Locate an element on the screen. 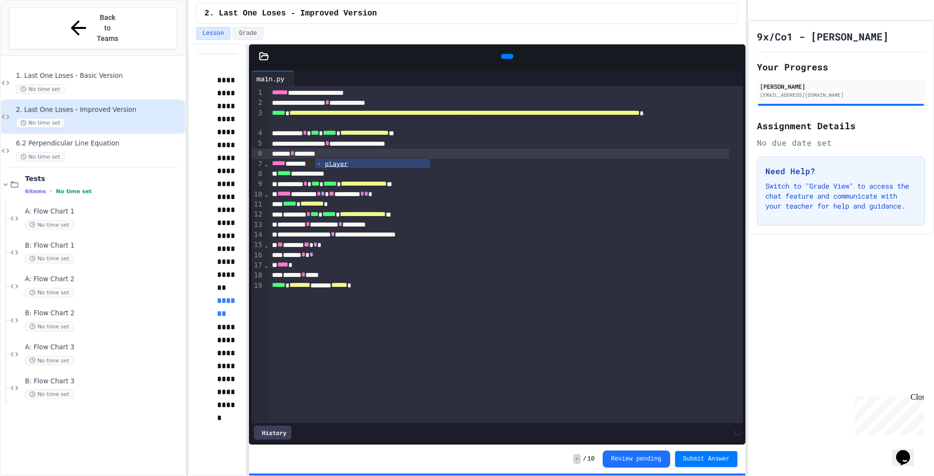  span: 1. Last One Loses - Basic Version is located at coordinates (99, 76).